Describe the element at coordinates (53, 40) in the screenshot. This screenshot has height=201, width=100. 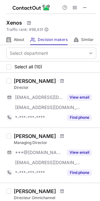
I see `span: Decision makers` at that location.